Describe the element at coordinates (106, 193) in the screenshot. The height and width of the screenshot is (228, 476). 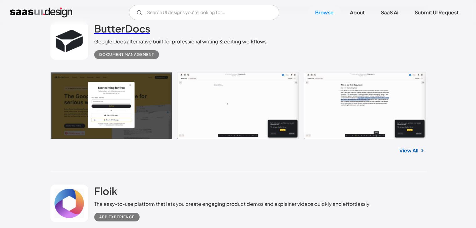
I see `a: Floik` at that location.